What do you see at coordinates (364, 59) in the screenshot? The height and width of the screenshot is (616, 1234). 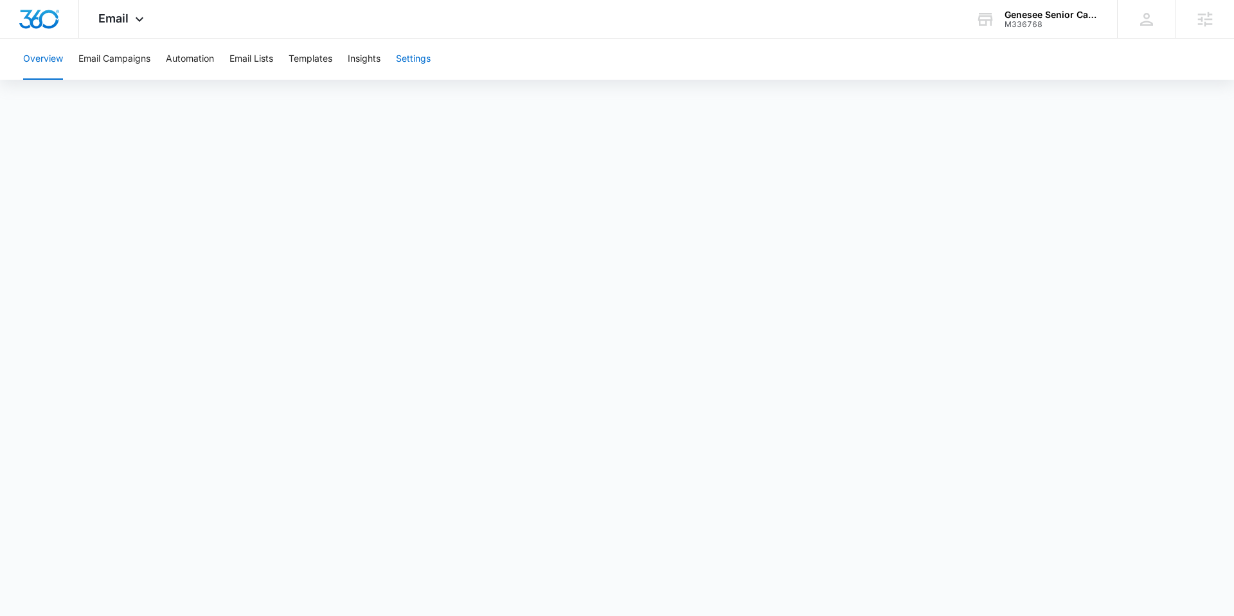 I see `button: Insights` at bounding box center [364, 59].